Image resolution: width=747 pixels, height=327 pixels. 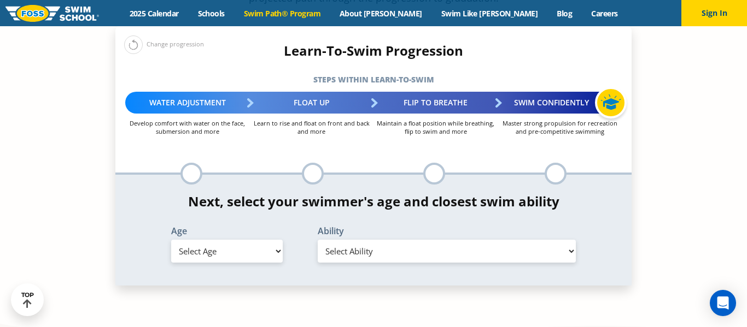 What do you see at coordinates (27, 300) in the screenshot?
I see `div: TOP` at bounding box center [27, 300].